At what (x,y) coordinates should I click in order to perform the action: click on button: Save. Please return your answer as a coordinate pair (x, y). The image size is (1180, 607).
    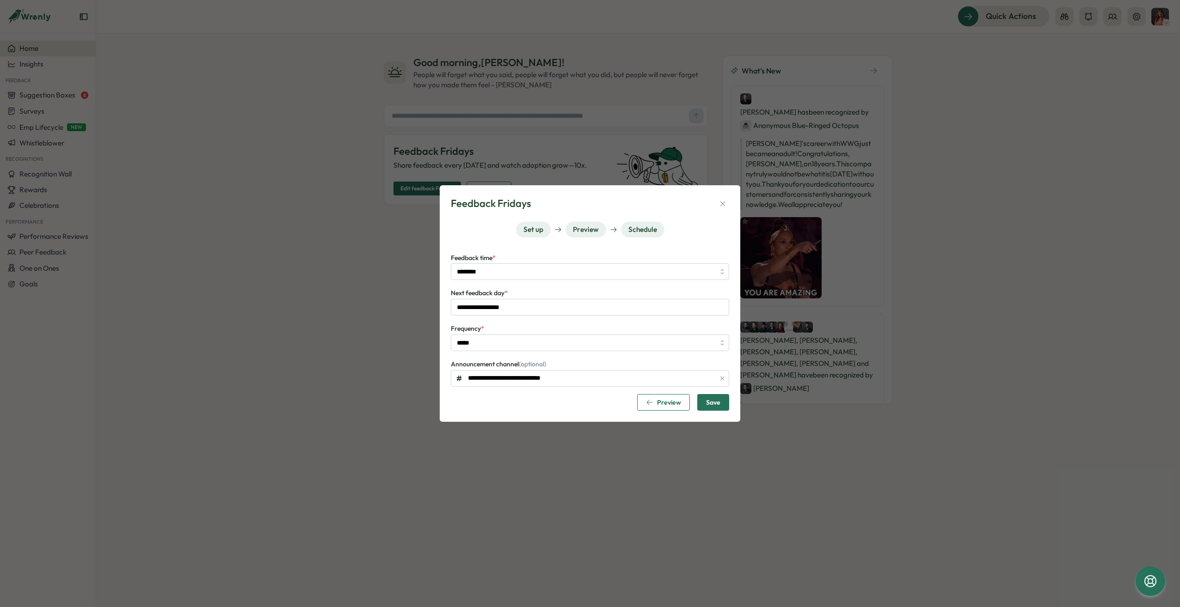
    Looking at the image, I should click on (713, 403).